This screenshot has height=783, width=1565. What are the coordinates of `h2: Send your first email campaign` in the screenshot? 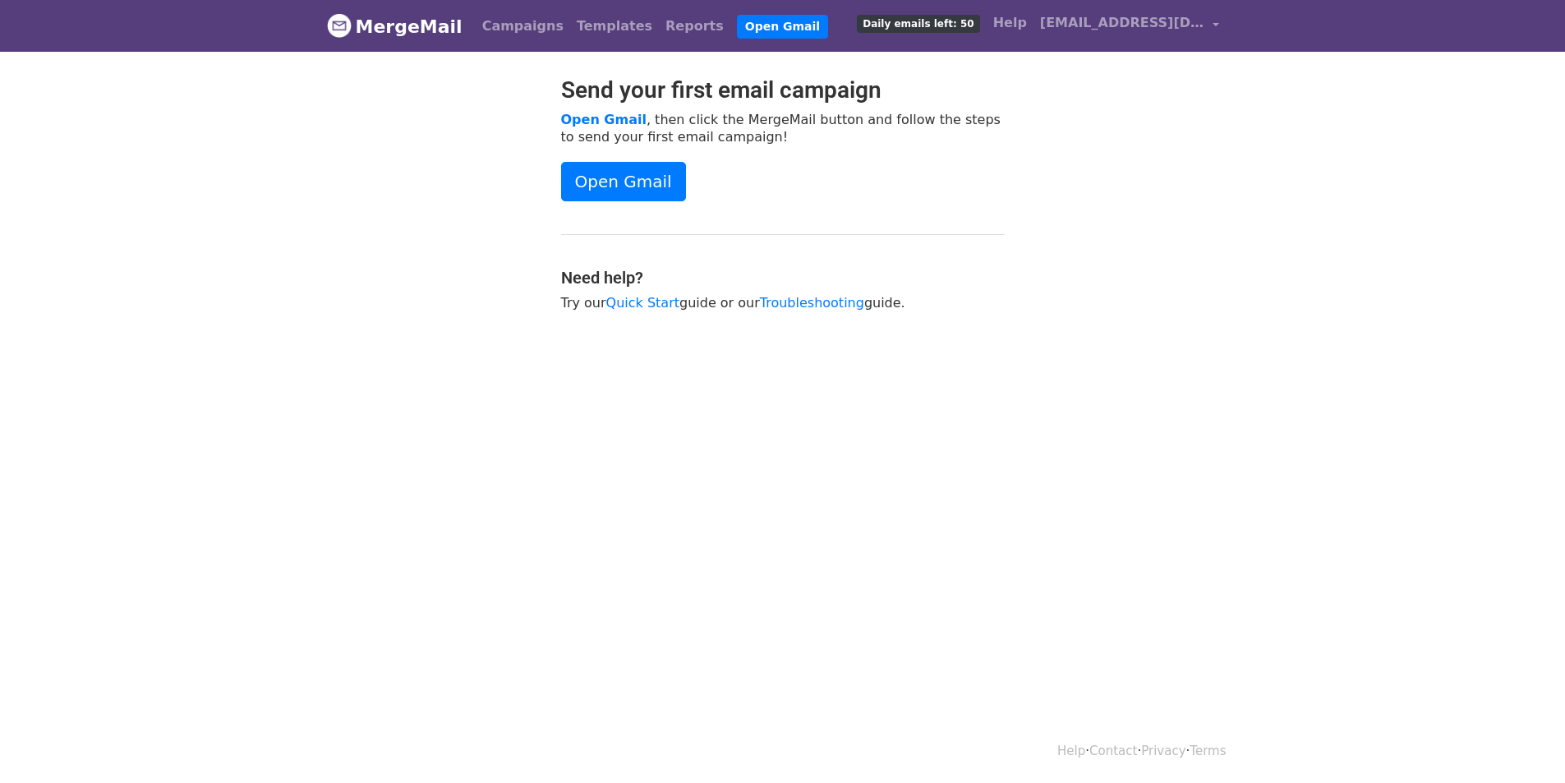 It's located at (783, 90).